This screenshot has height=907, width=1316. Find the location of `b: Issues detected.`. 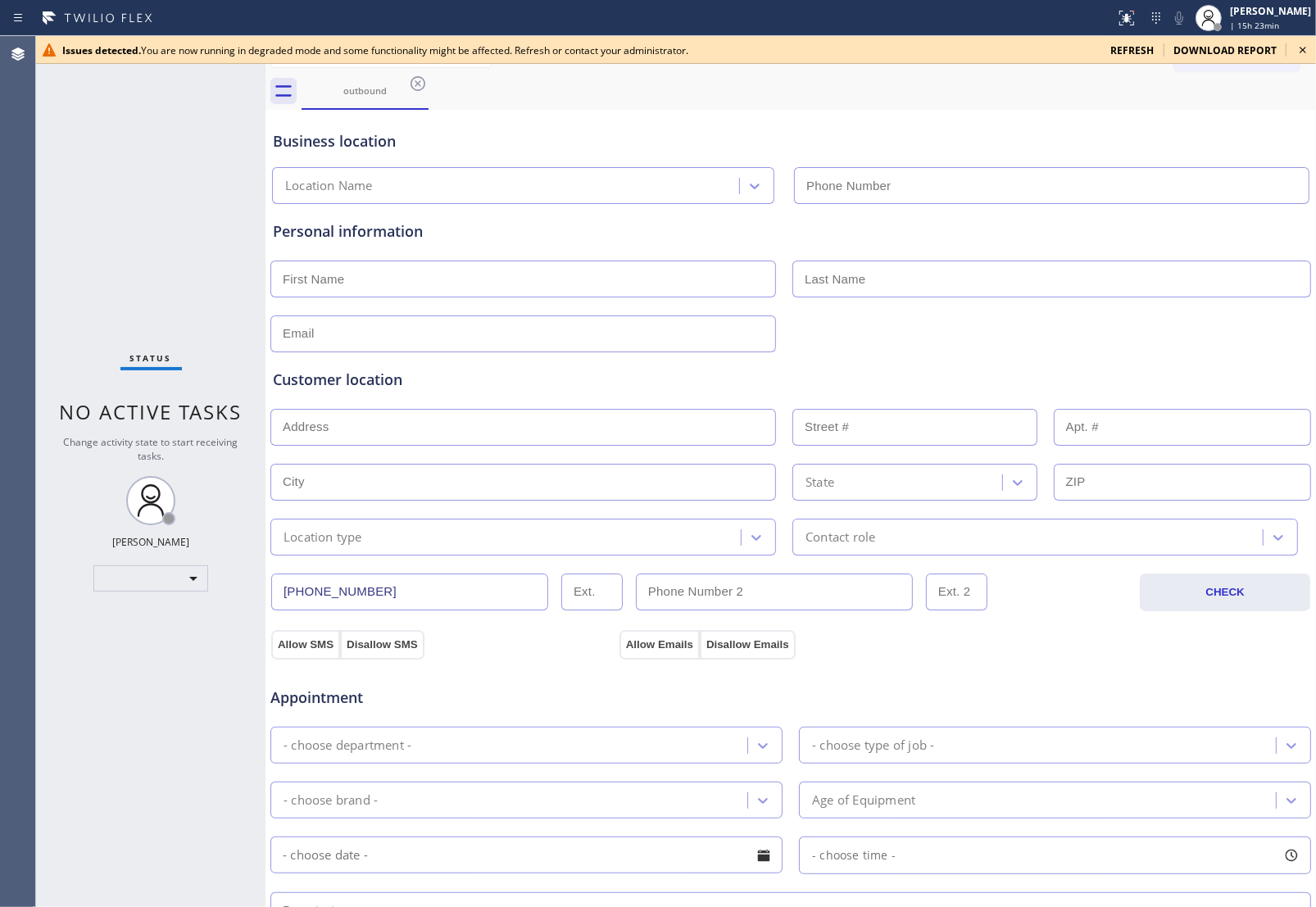

b: Issues detected. is located at coordinates (102, 50).